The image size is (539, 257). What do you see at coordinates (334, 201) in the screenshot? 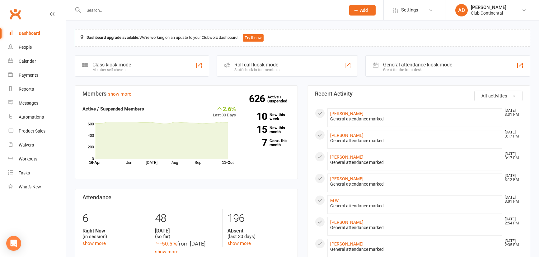
I see `a: M W` at bounding box center [334, 201].